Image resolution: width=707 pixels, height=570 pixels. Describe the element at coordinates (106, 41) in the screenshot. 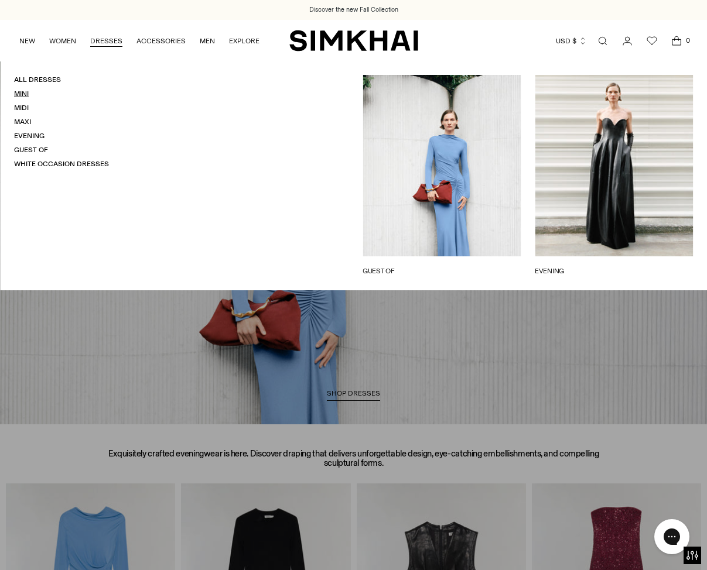

I see `a: DRESSES` at that location.